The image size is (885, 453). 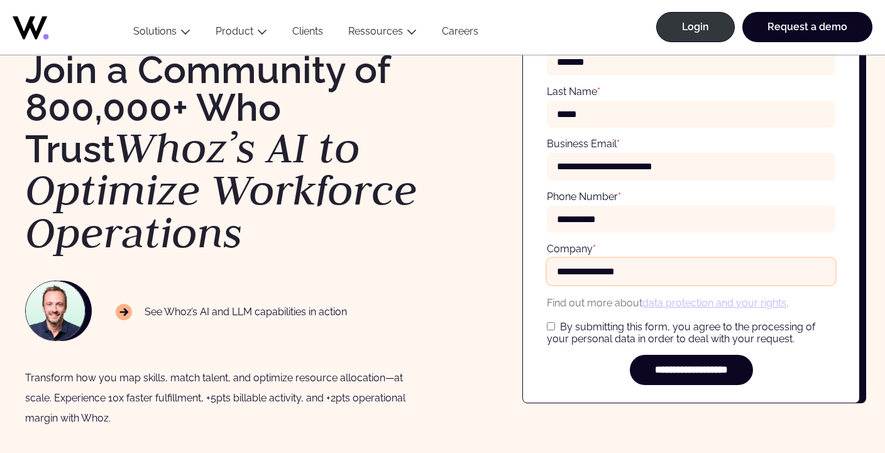 What do you see at coordinates (162, 33) in the screenshot?
I see `button: Solutions` at bounding box center [162, 33].